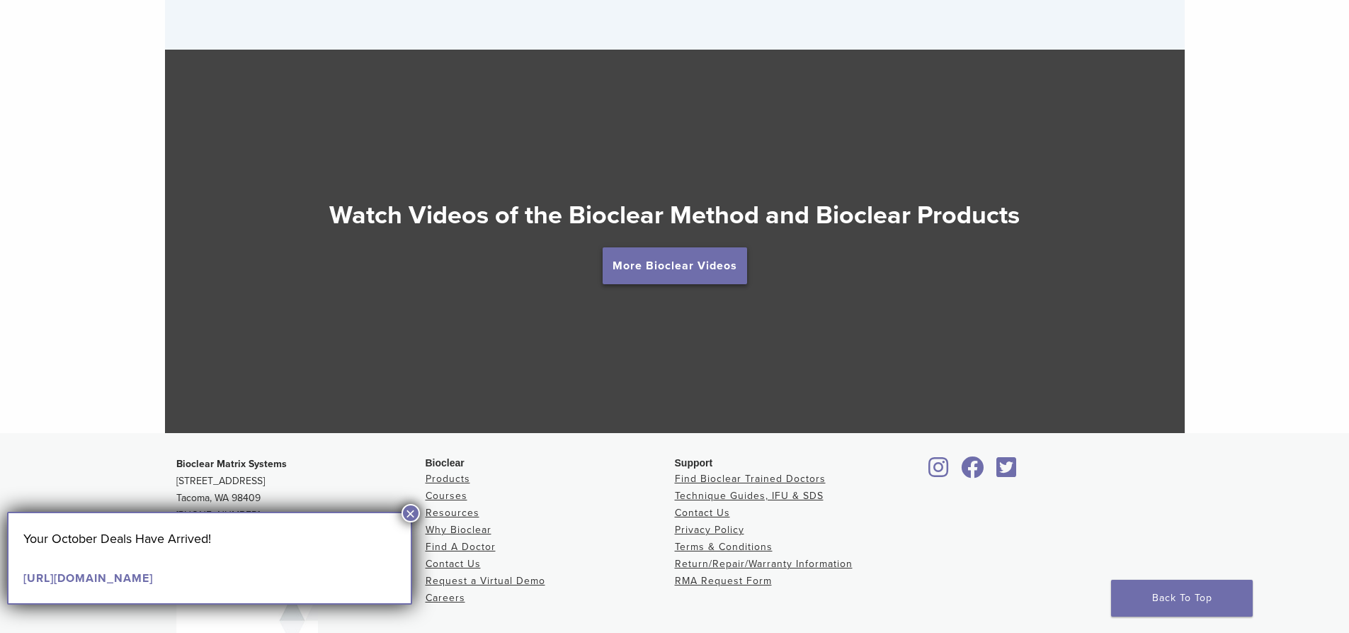 This screenshot has height=633, width=1349. What do you see at coordinates (411, 513) in the screenshot?
I see `button: Close` at bounding box center [411, 513].